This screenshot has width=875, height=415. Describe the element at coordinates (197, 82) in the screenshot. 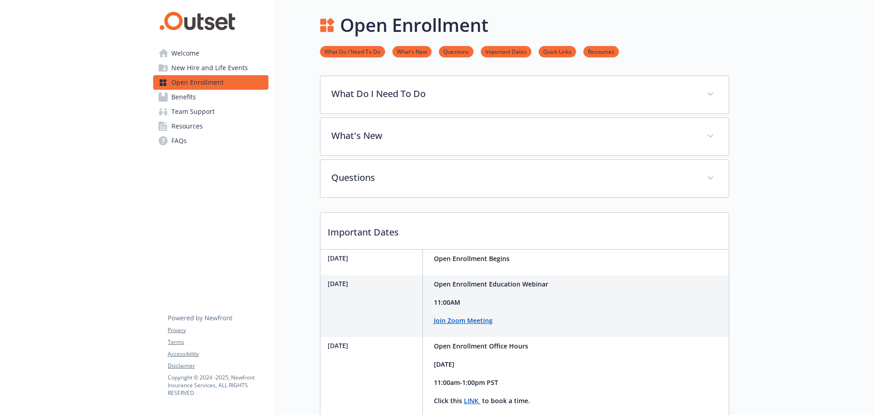

I see `span: Open Enrollment` at that location.